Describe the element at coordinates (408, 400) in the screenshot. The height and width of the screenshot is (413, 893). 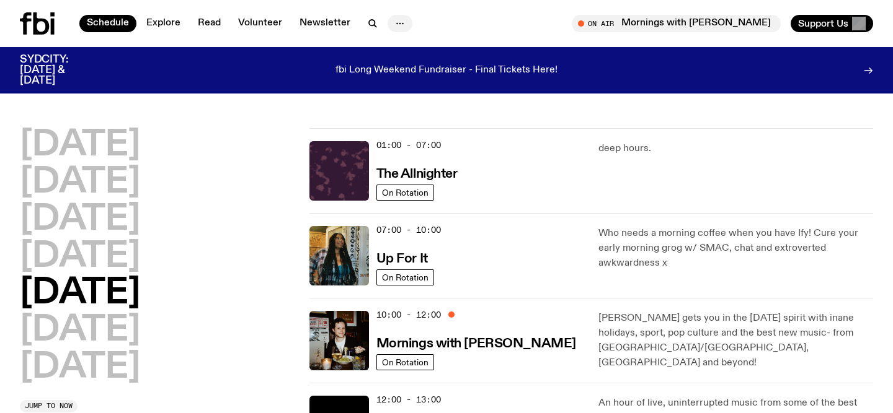
I see `span: 12:00 - 13:00` at that location.